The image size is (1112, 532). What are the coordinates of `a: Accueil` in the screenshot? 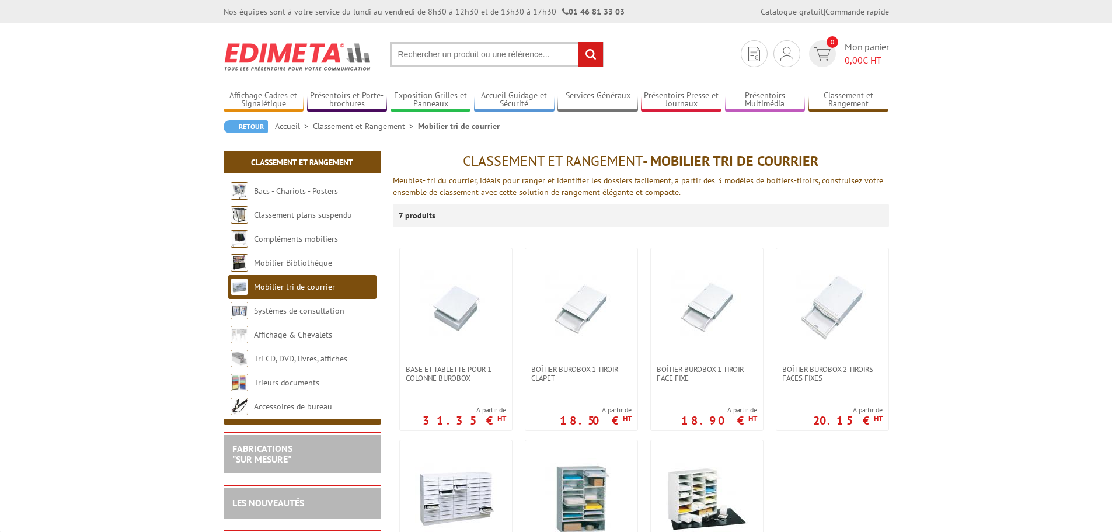 It's located at (294, 126).